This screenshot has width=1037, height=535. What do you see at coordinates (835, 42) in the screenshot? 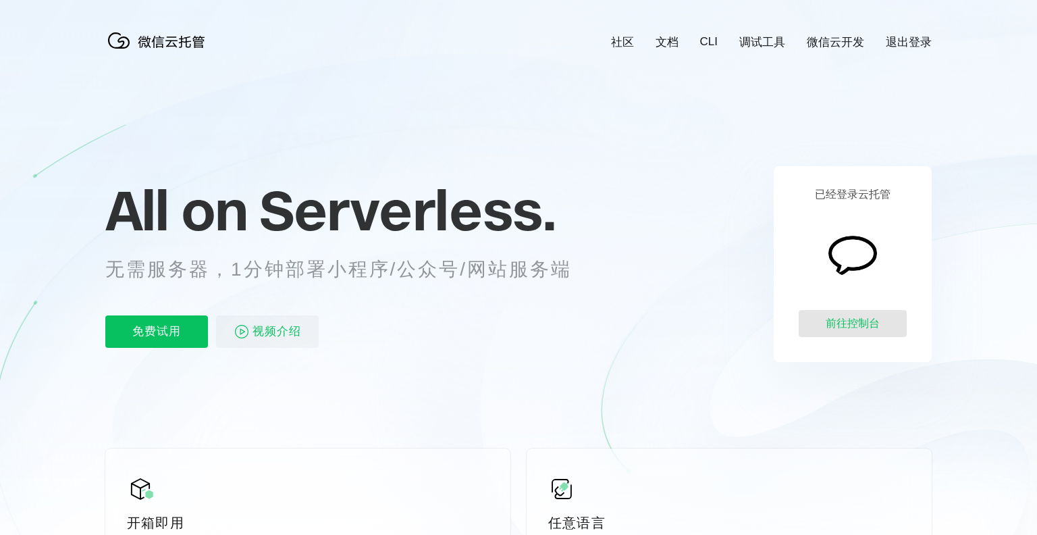
I see `a: 微信云开发` at bounding box center [835, 42].